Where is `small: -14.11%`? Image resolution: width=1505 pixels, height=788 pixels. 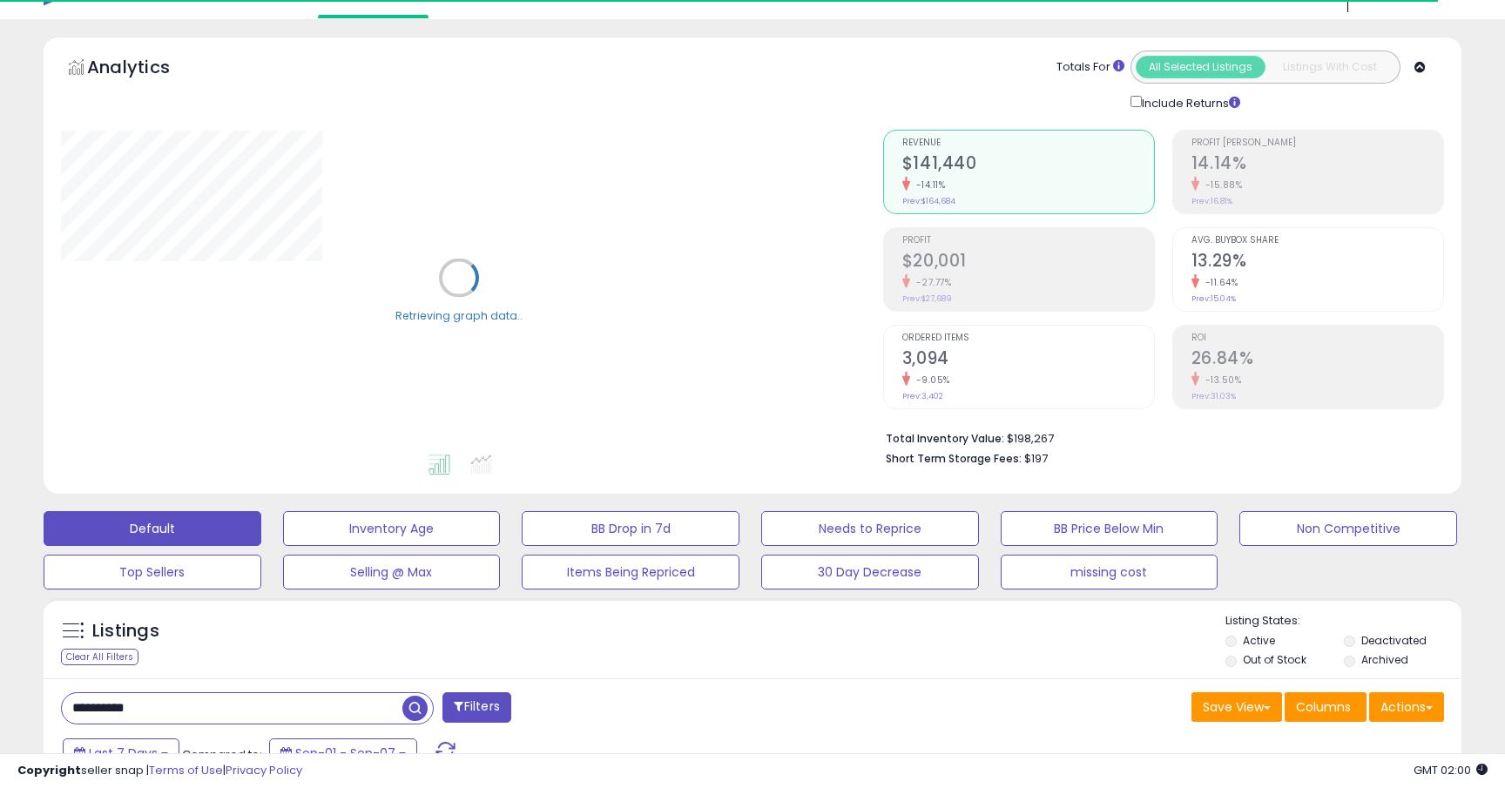
small: -14.11% is located at coordinates (927, 185).